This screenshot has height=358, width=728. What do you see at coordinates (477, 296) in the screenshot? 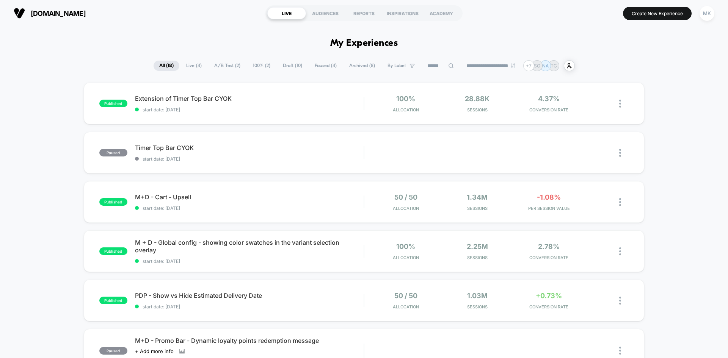
I see `span: 1.03M` at bounding box center [477, 296].